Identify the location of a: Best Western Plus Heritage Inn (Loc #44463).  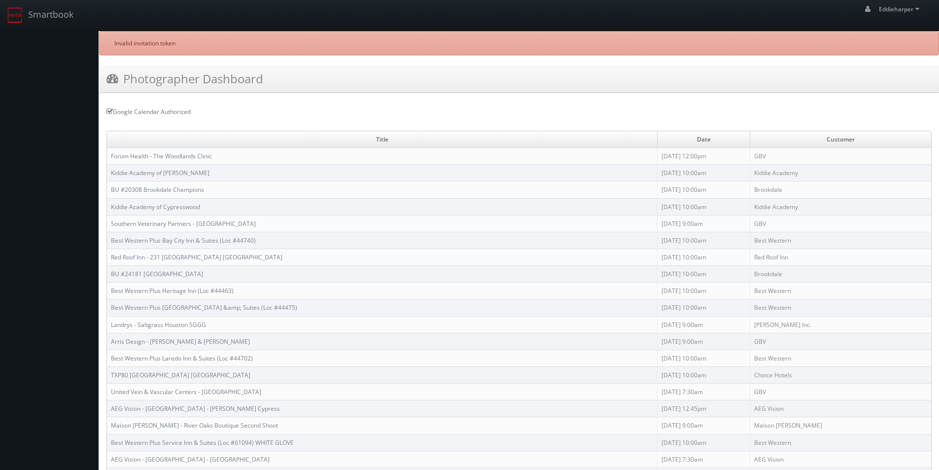
(172, 290).